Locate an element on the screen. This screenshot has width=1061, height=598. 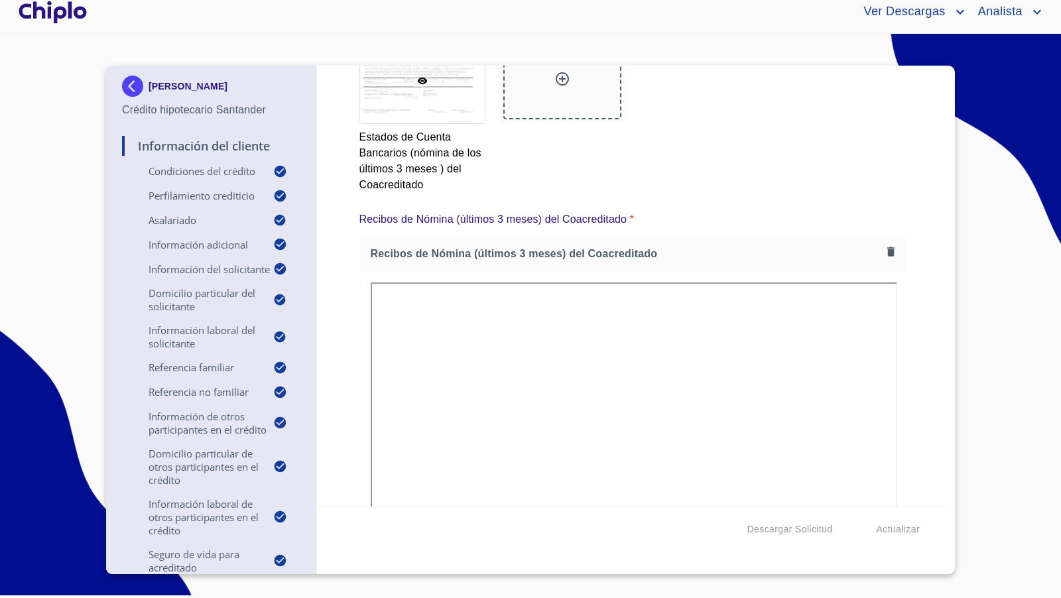
span: Recibos de Nómina (últimos 3 meses) del Coacreditado is located at coordinates (626, 253).